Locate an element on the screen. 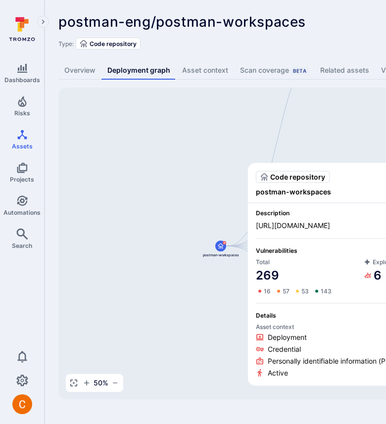  a: 6 is located at coordinates (373, 275).